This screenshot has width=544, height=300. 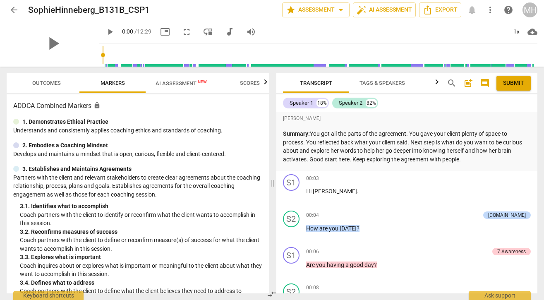 What do you see at coordinates (516, 32) in the screenshot?
I see `div: 1x` at bounding box center [516, 32].